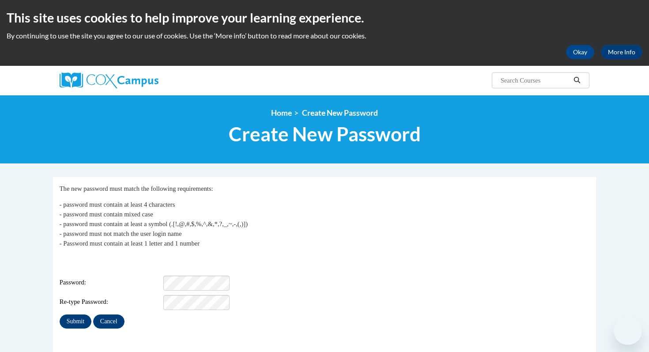 The height and width of the screenshot is (352, 649). I want to click on img: Cox Campus, so click(109, 80).